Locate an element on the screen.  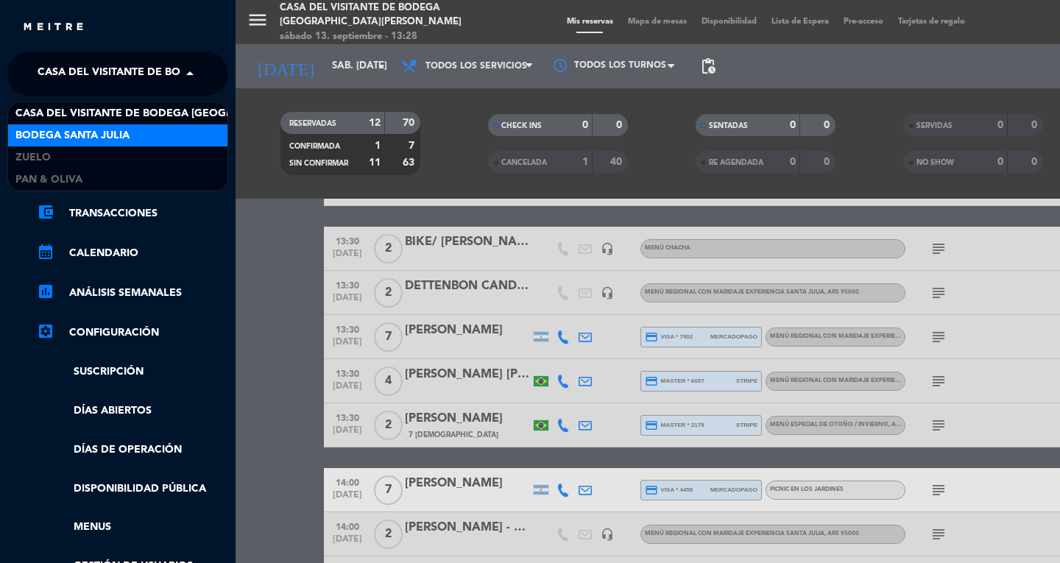
a: assessmentANÁLISIS SEMANALES is located at coordinates (132, 293).